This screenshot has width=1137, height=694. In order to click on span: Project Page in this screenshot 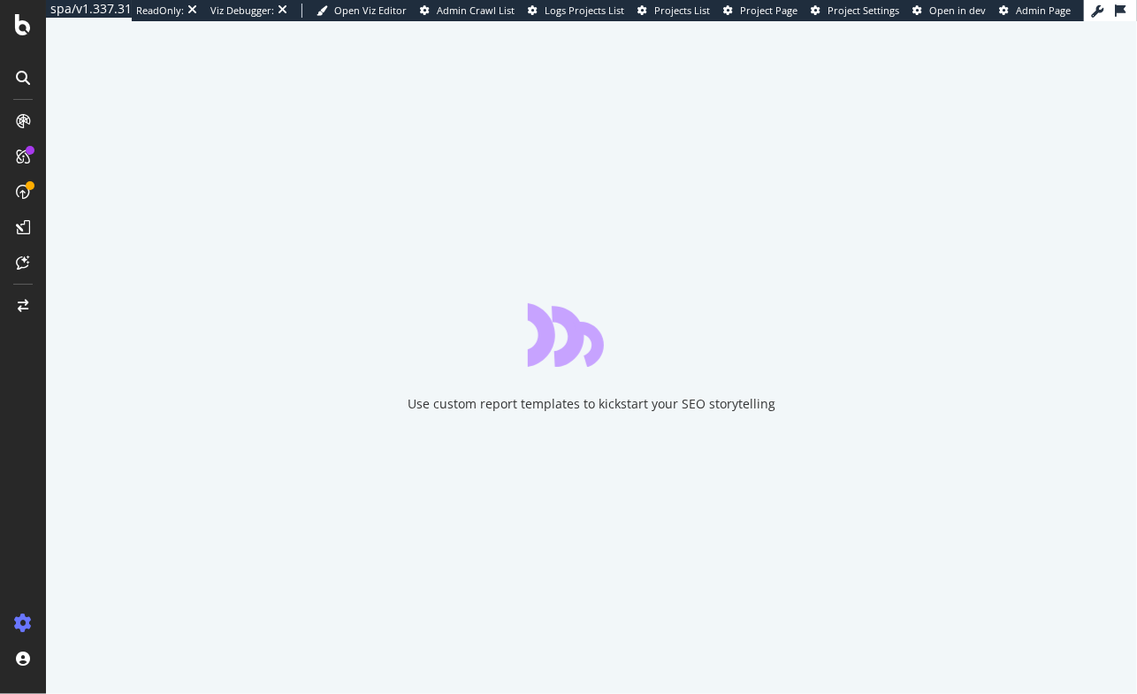, I will do `click(768, 10)`.